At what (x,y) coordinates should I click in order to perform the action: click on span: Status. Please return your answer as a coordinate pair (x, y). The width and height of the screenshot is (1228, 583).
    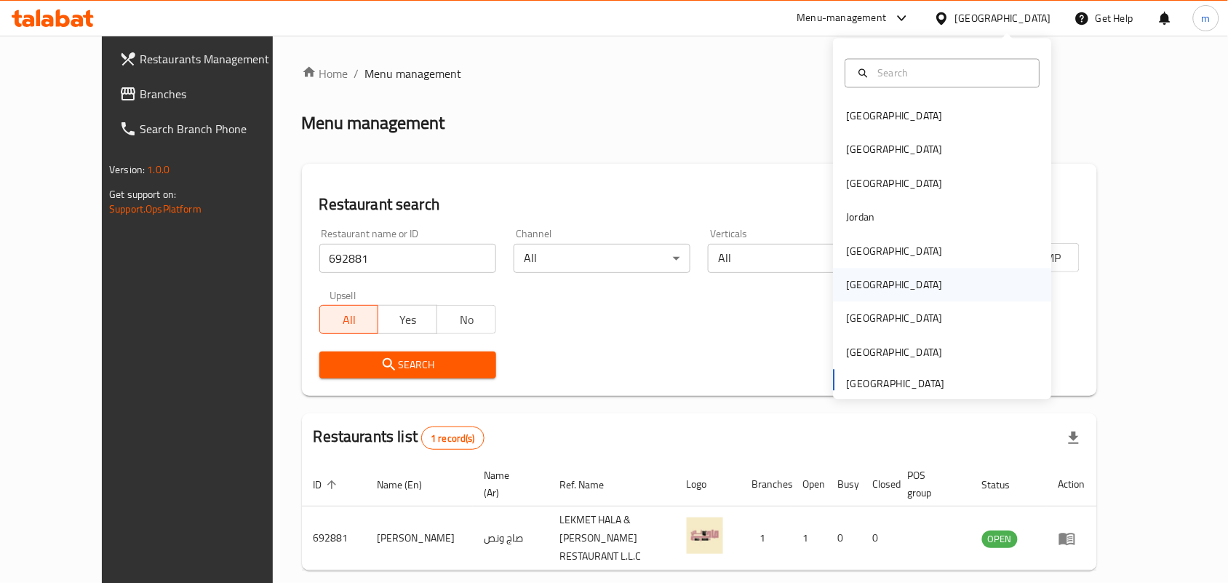
    Looking at the image, I should click on (1006, 485).